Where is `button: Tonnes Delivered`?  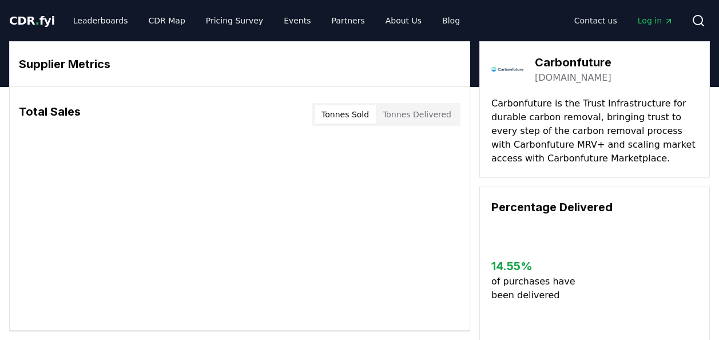
button: Tonnes Delivered is located at coordinates (417, 114).